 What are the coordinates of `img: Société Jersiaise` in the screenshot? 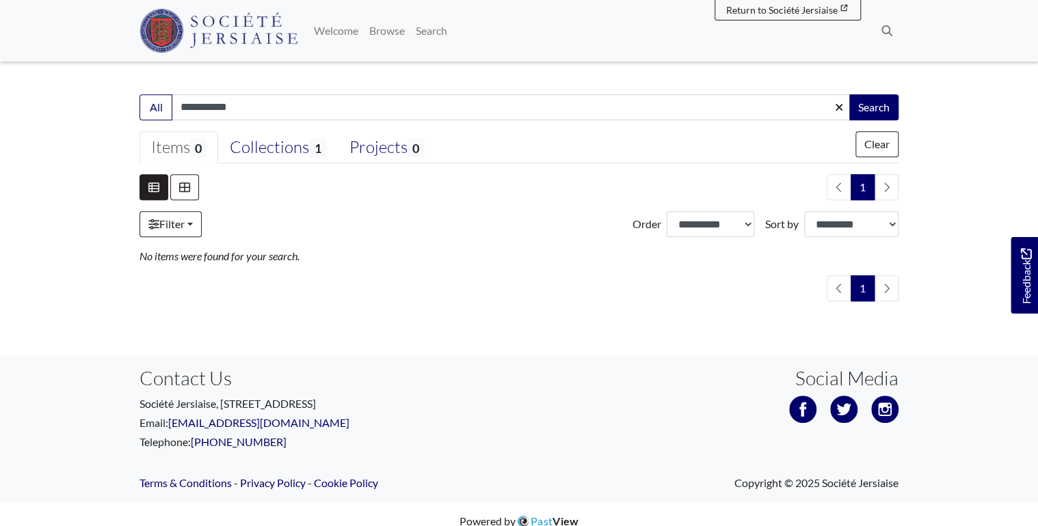 It's located at (218, 31).